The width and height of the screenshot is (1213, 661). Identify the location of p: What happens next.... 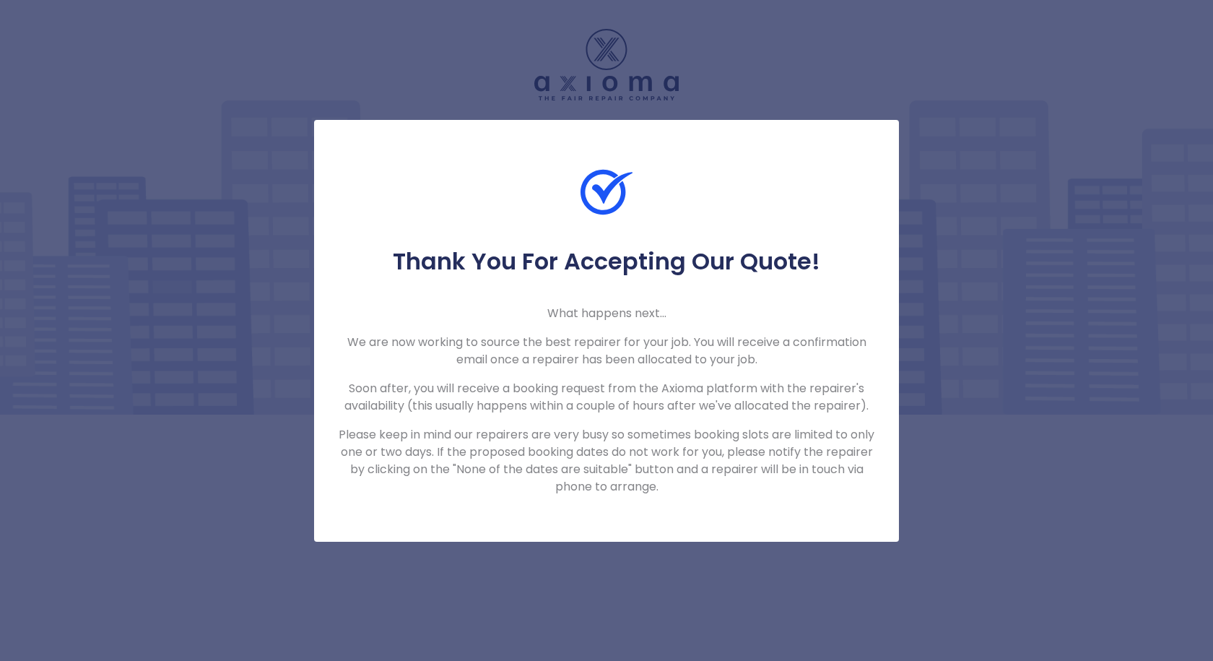
(607, 313).